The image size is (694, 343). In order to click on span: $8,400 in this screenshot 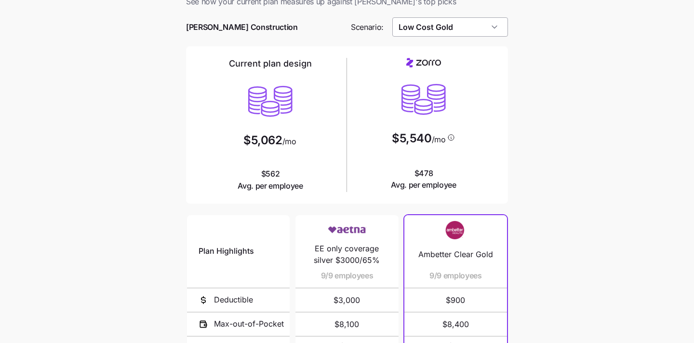, I will do `click(456, 324)`.